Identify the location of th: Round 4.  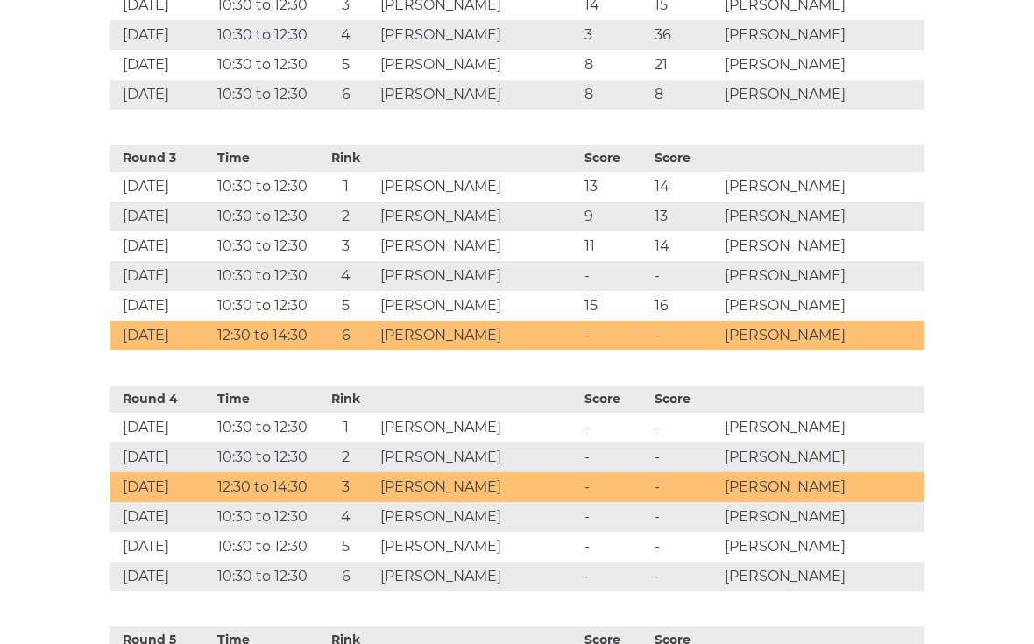
(161, 399).